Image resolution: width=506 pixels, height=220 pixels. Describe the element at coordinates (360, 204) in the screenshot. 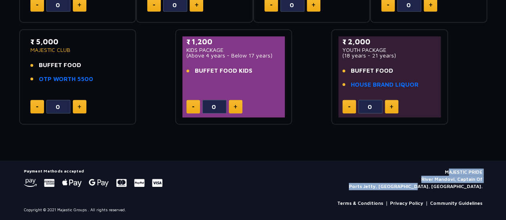

I see `a: Terms & Conditions` at that location.